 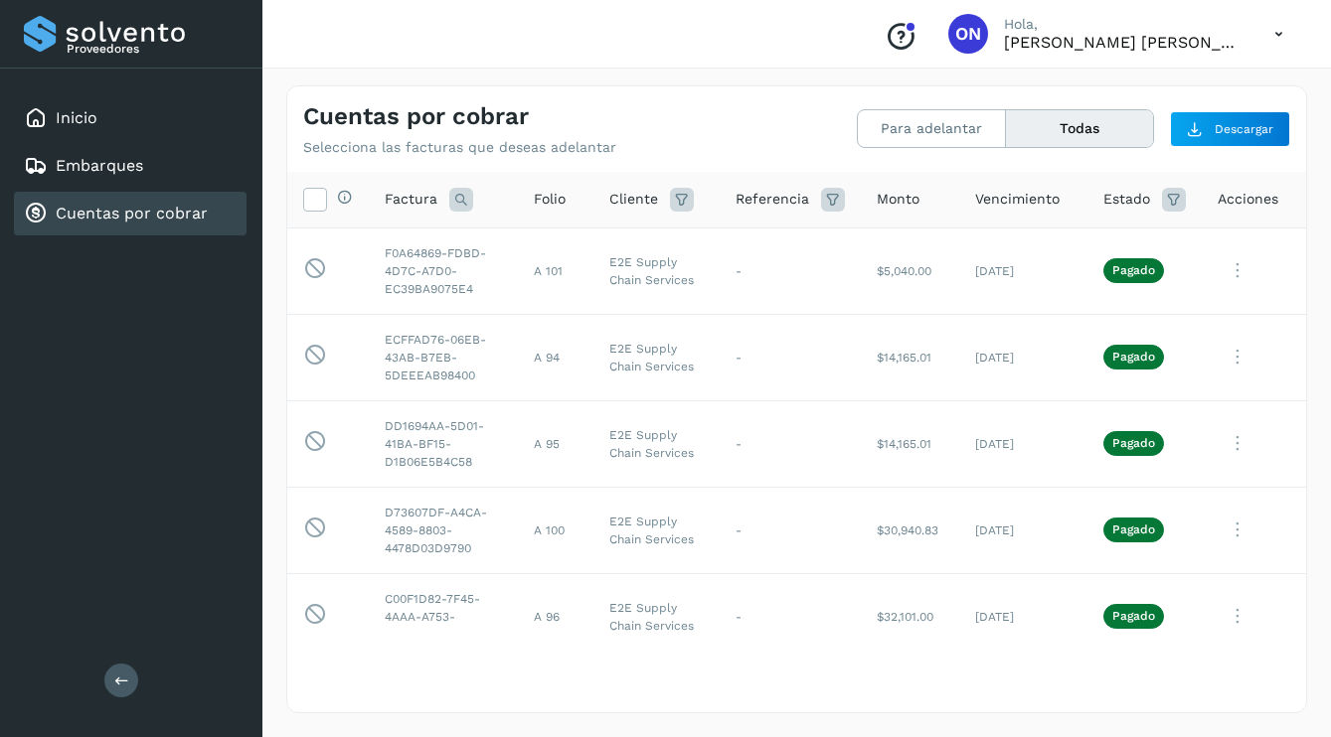 What do you see at coordinates (77, 117) in the screenshot?
I see `a: Inicio` at bounding box center [77, 117].